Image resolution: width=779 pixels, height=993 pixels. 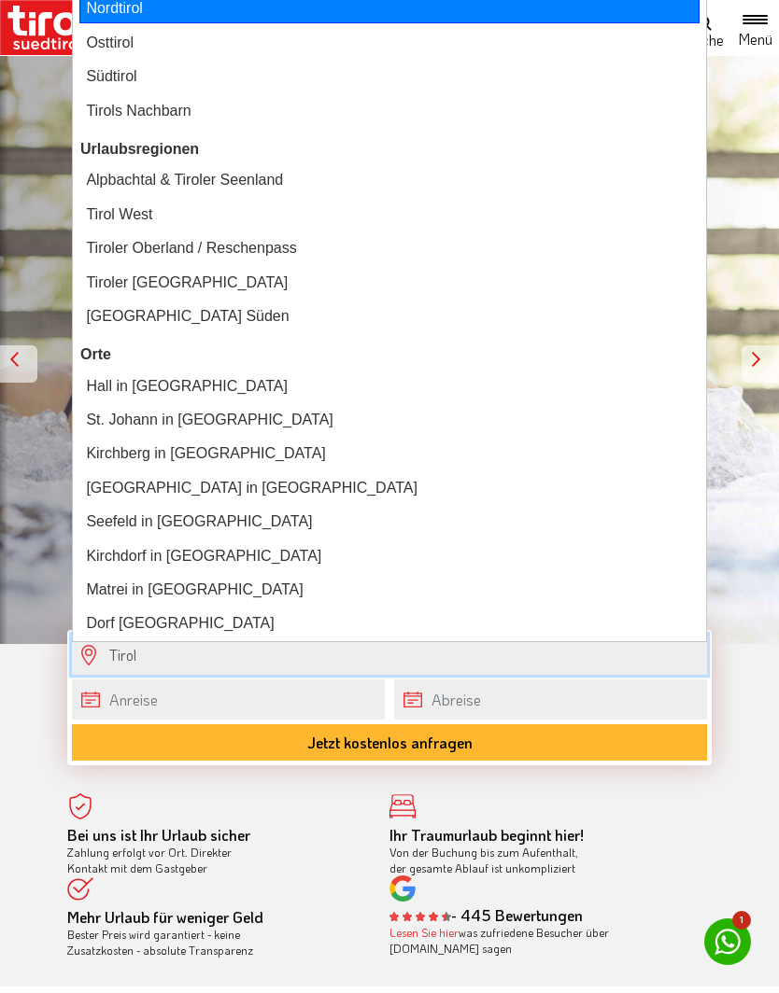 What do you see at coordinates (389, 248) in the screenshot?
I see `li: Urlaubsregionen : Tiroler Oberland / Reschenpass` at bounding box center [389, 248].